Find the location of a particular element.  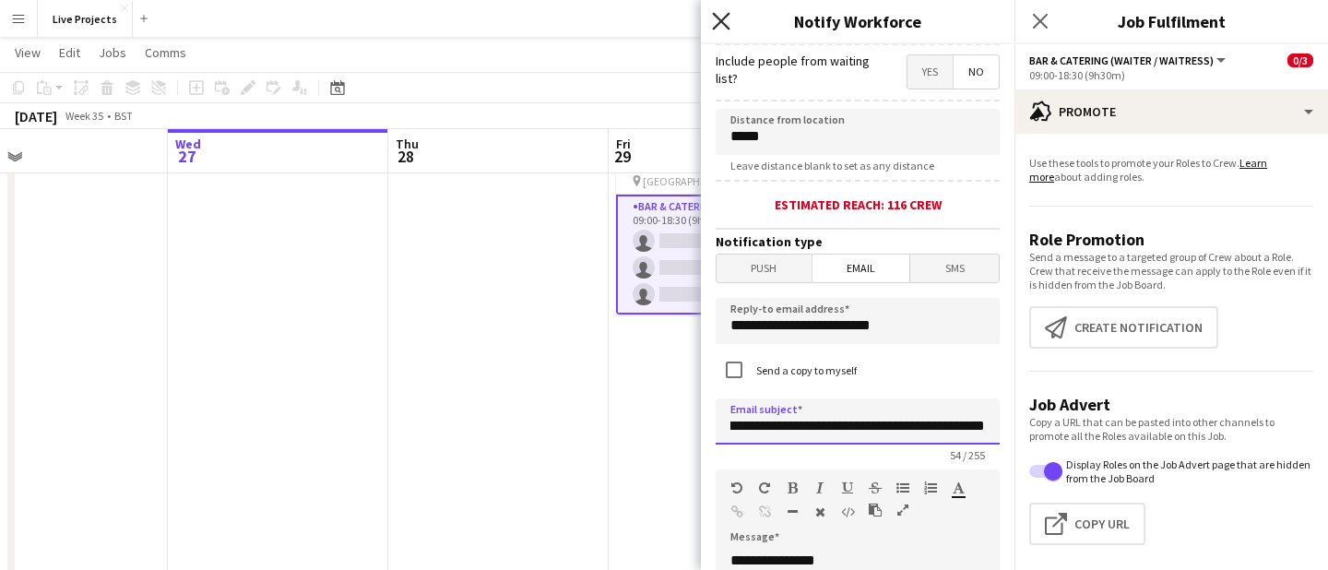

div: BST is located at coordinates (124, 115).